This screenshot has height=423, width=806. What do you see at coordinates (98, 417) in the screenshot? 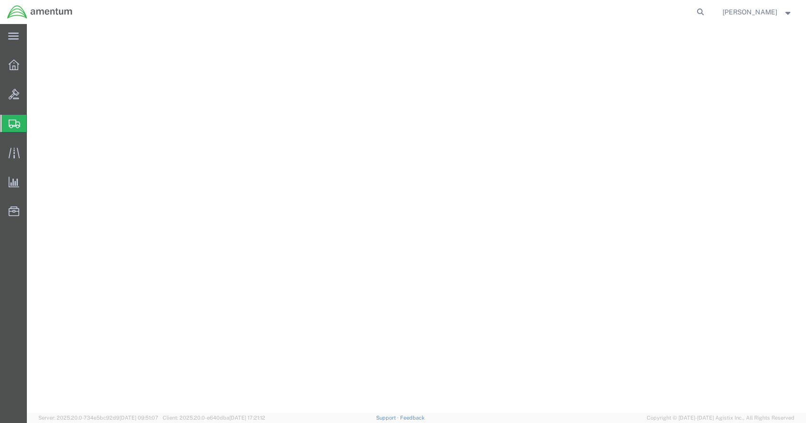
I see `span: Server: 2025.20.0-734e5bc92d9` at bounding box center [98, 417].